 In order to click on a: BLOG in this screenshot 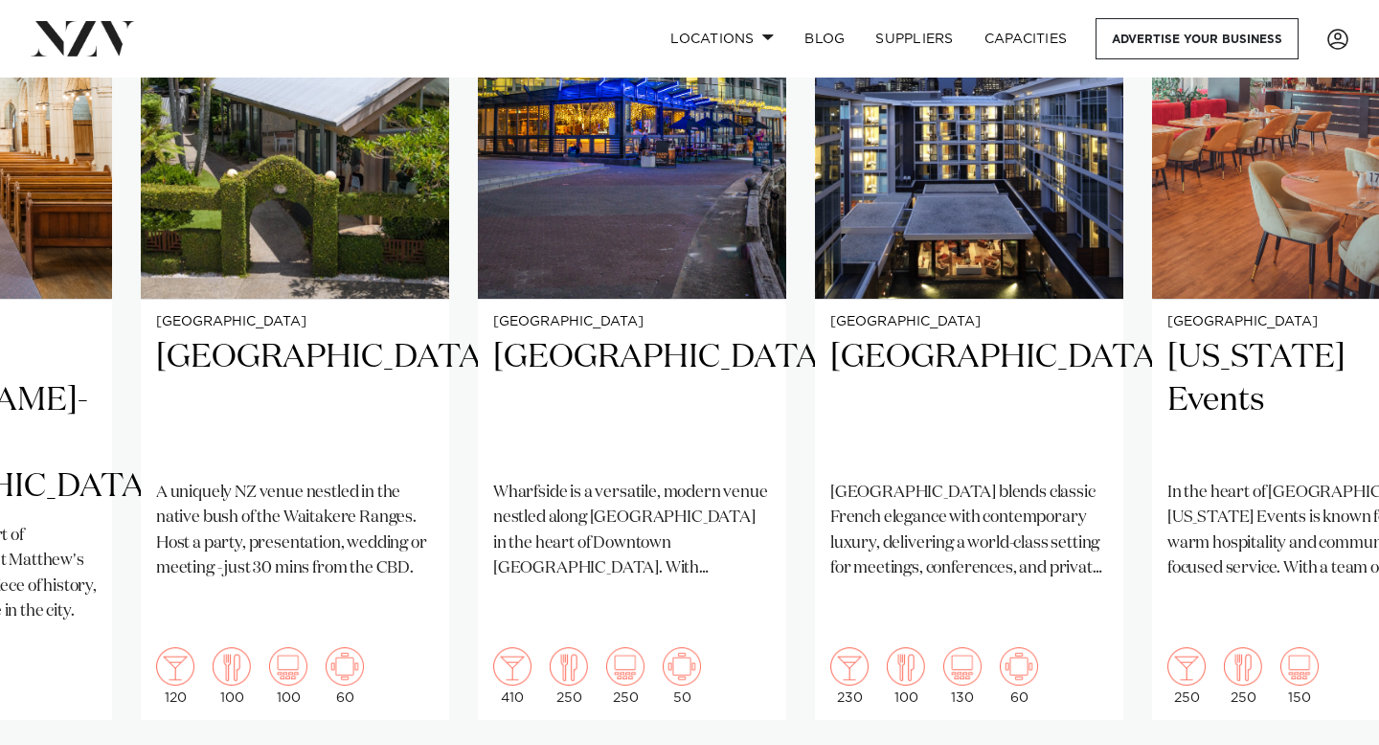, I will do `click(825, 38)`.